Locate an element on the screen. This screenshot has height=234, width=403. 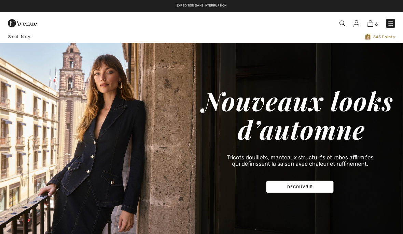
img: 1ère Avenue is located at coordinates (22, 23).